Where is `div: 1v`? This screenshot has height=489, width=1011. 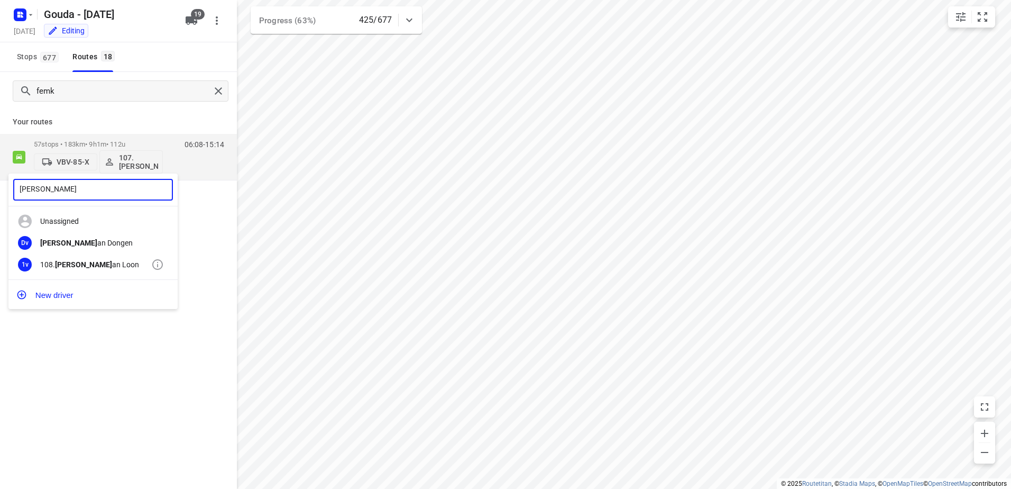 div: 1v is located at coordinates (25, 264).